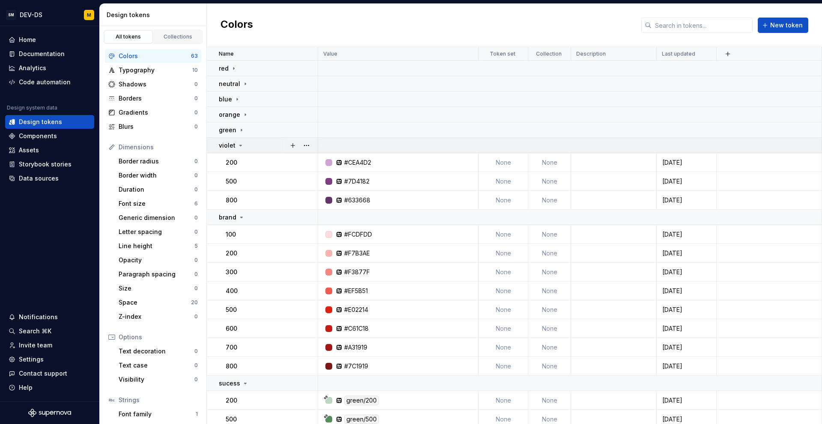 This screenshot has height=424, width=822. I want to click on p: 600, so click(231, 329).